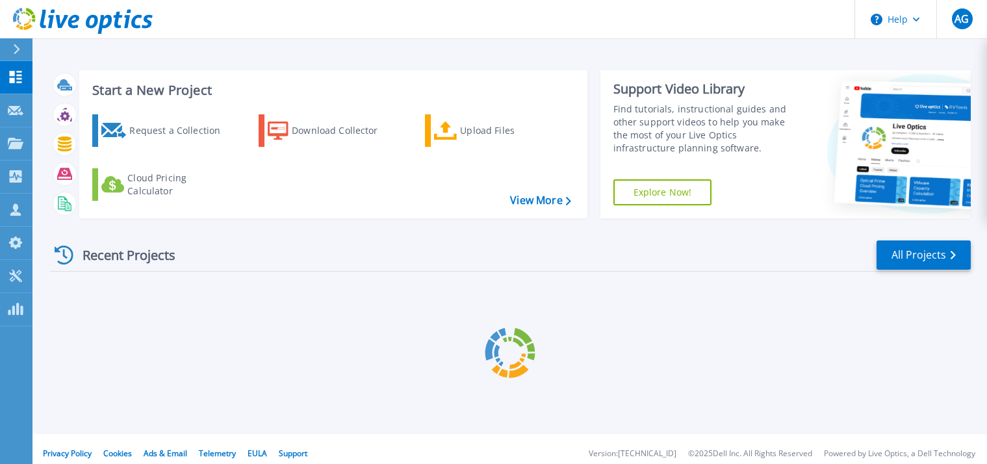  Describe the element at coordinates (962, 19) in the screenshot. I see `span: AG` at that location.